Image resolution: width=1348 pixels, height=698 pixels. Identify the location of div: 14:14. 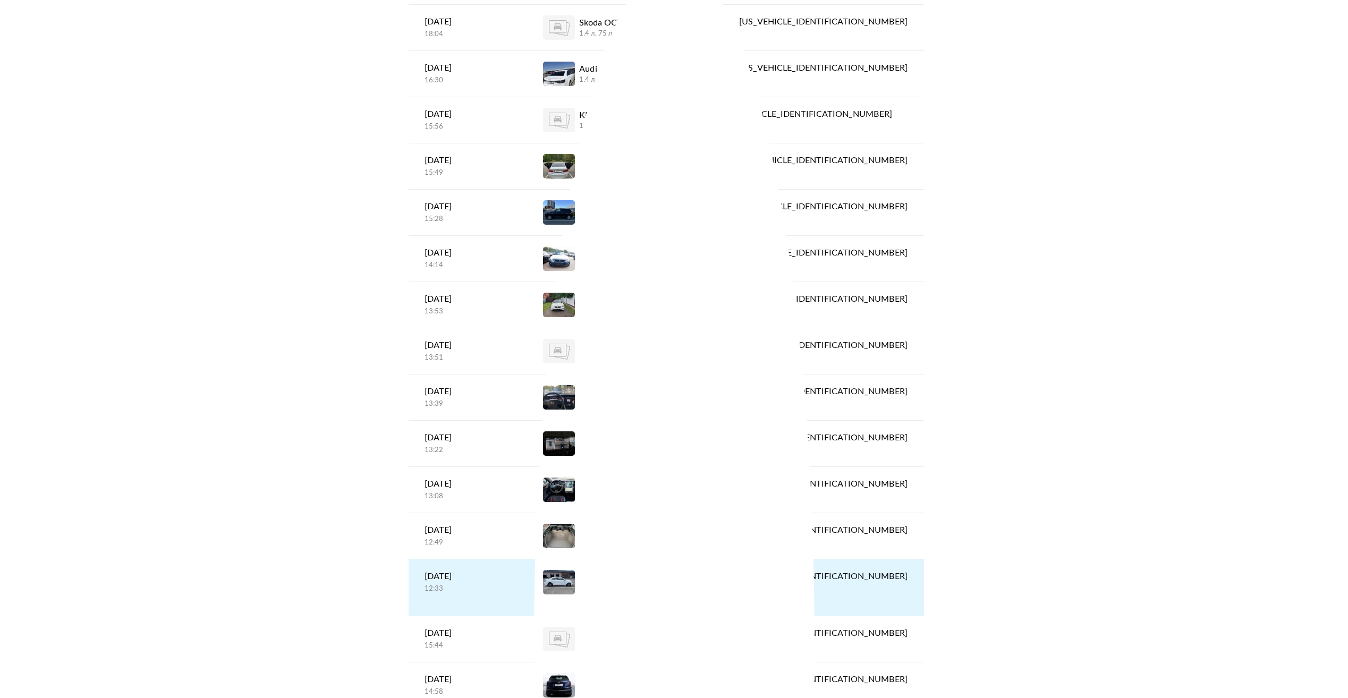
(468, 266).